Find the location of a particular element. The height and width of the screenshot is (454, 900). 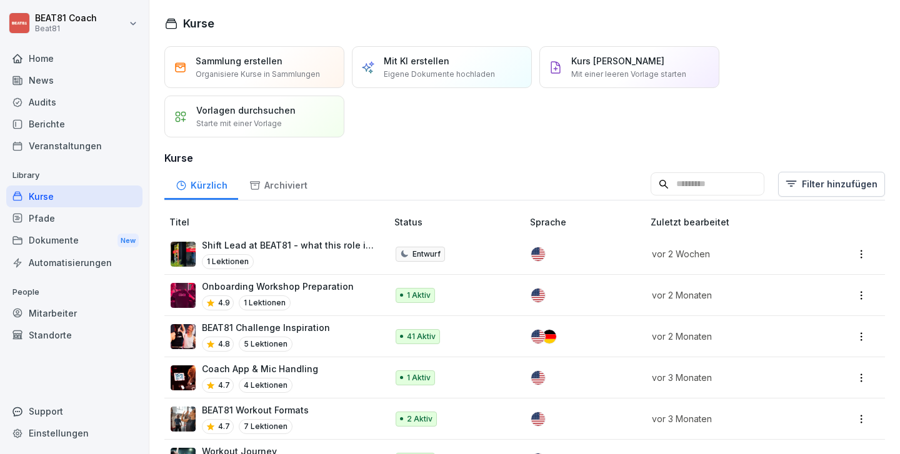

p: Onboarding Workshop Preparation is located at coordinates (278, 286).